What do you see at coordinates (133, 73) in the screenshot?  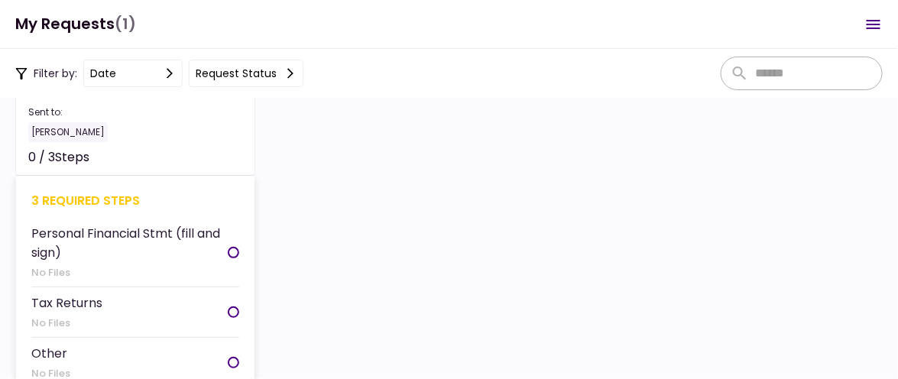 I see `button: date` at bounding box center [133, 73].